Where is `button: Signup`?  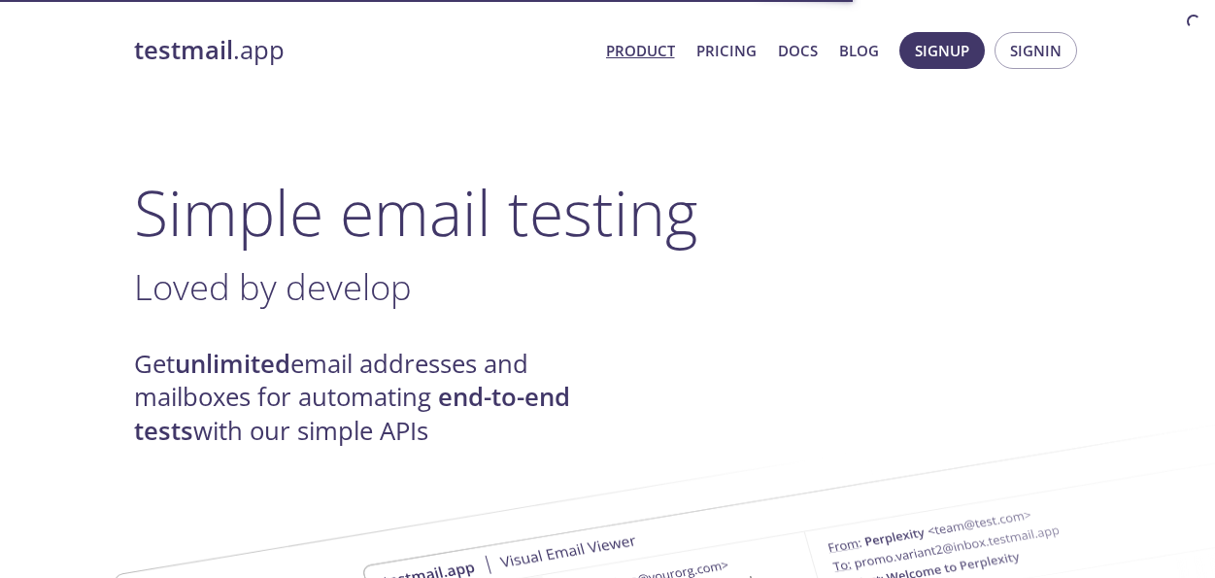
button: Signup is located at coordinates (942, 51).